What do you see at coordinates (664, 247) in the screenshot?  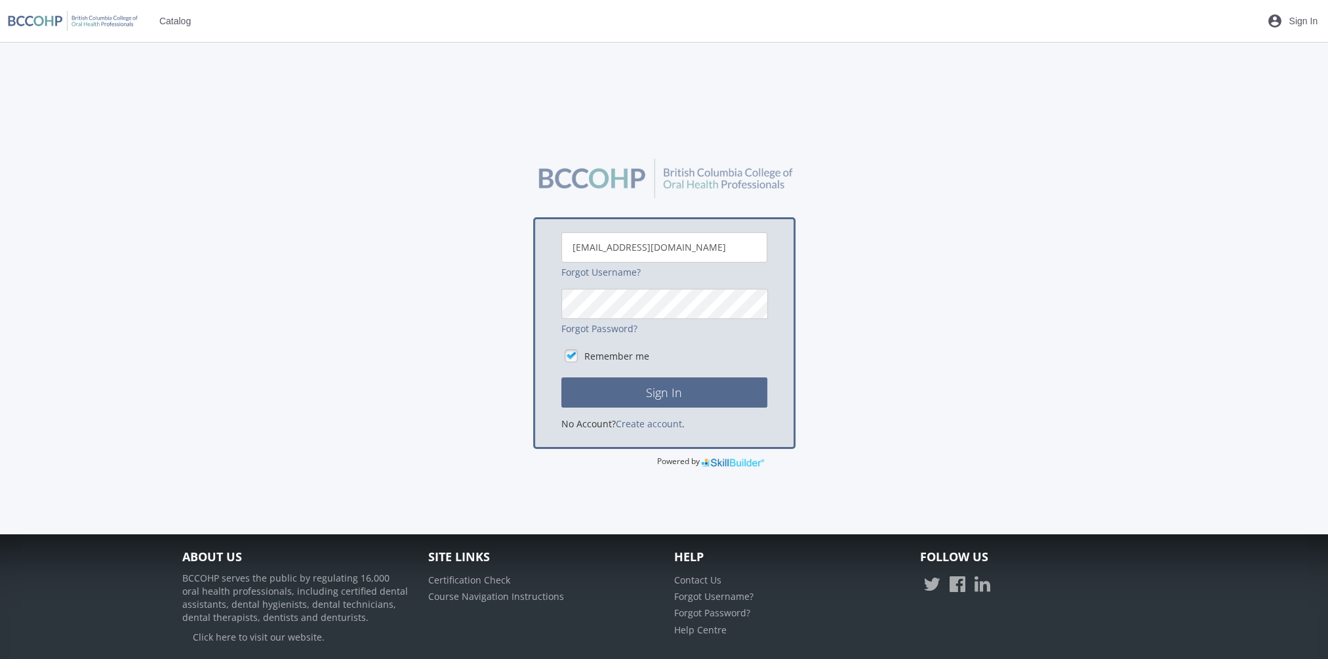 I see `input: Username` at bounding box center [664, 247].